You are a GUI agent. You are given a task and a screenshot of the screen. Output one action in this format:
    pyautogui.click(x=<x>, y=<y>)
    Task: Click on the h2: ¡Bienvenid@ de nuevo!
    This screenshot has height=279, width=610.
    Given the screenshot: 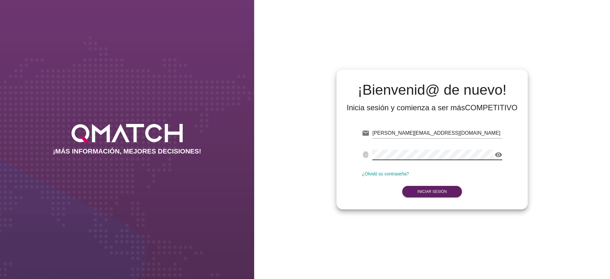 What is the action you would take?
    pyautogui.click(x=432, y=90)
    